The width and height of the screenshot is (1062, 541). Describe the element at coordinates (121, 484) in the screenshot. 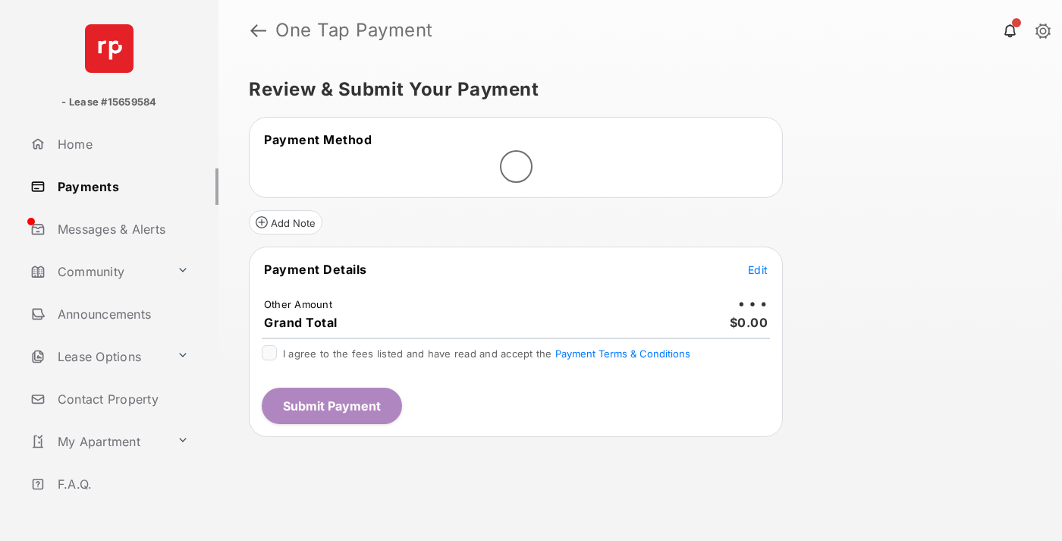

I see `a: F.A.Q.` at that location.